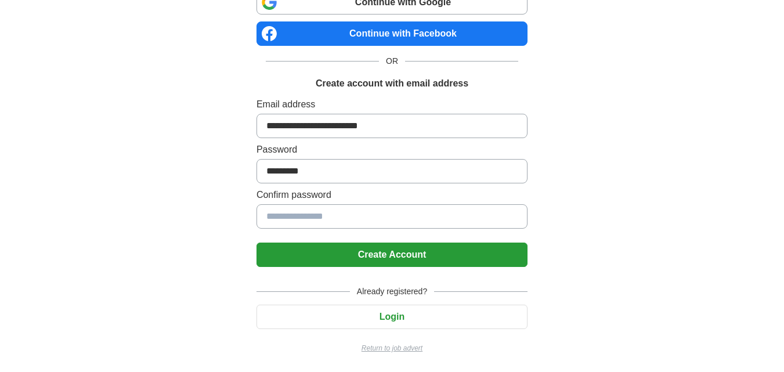 Image resolution: width=784 pixels, height=372 pixels. I want to click on label: Confirm password, so click(391, 195).